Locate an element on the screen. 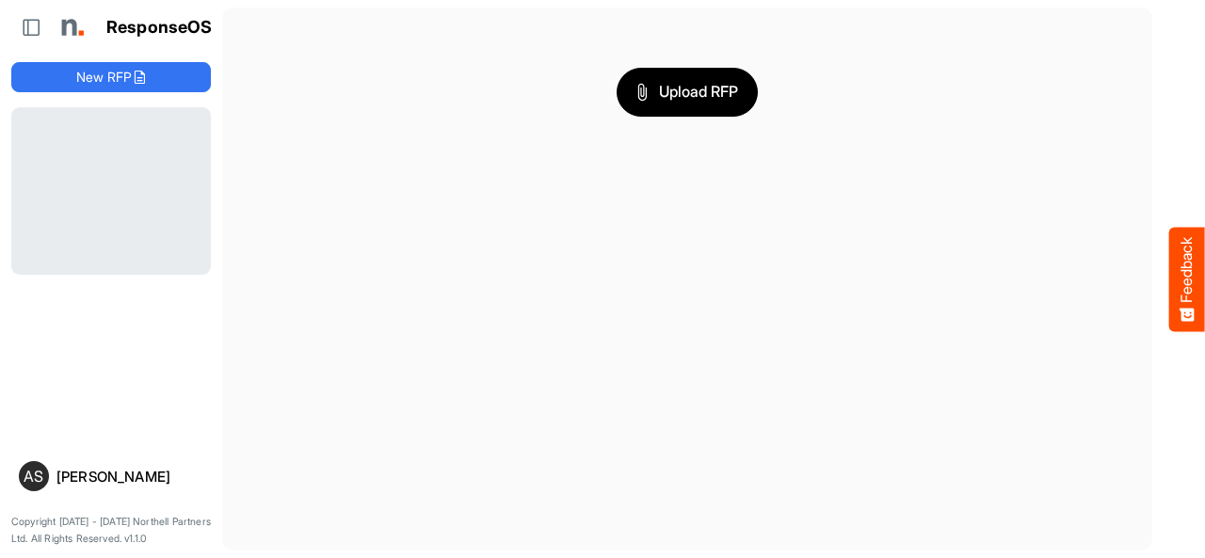  button: New RFP is located at coordinates (111, 77).